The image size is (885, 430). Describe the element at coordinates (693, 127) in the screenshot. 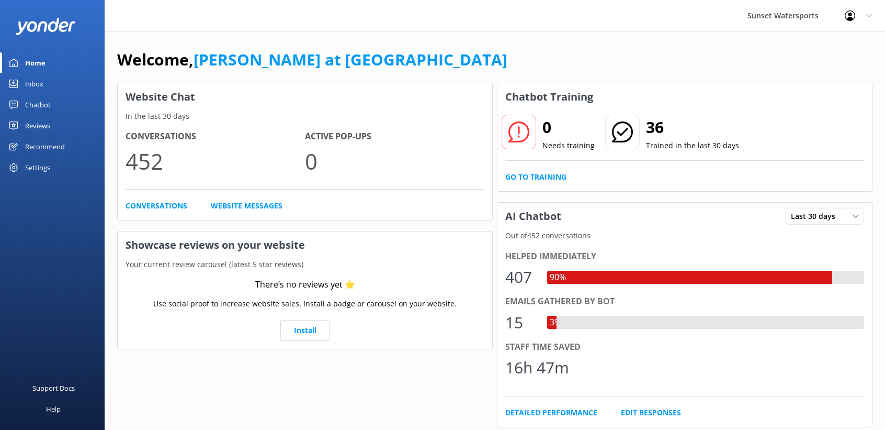

I see `h2: 36` at that location.